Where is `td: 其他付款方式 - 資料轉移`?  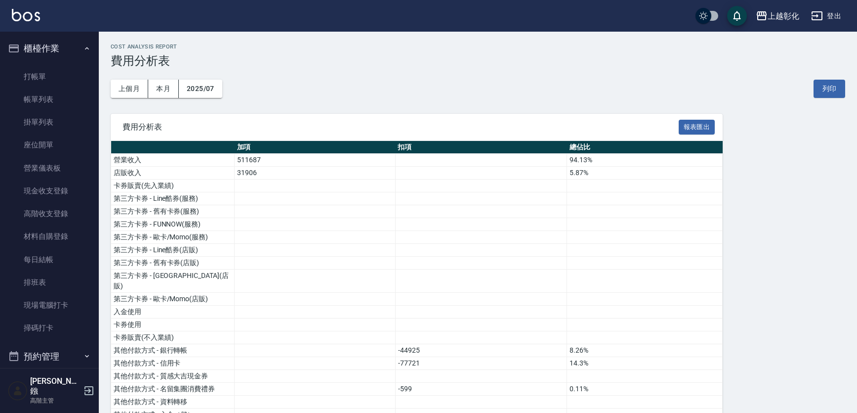 td: 其他付款方式 - 資料轉移 is located at coordinates (173, 402).